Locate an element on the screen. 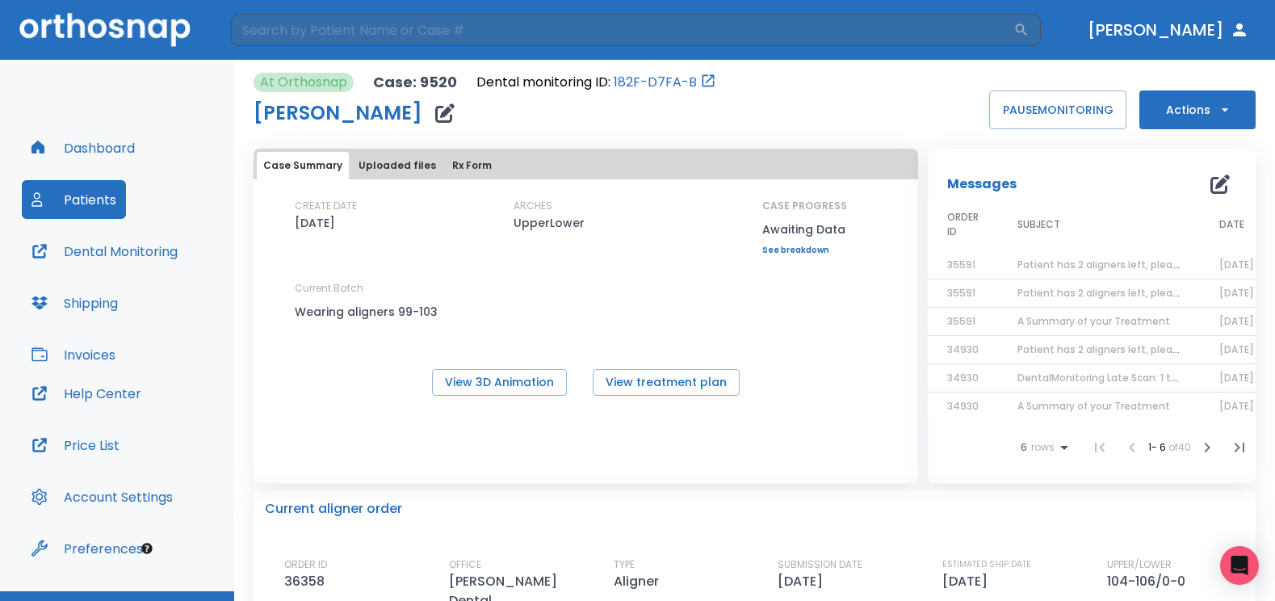 This screenshot has height=601, width=1275. button: Patients is located at coordinates (74, 200).